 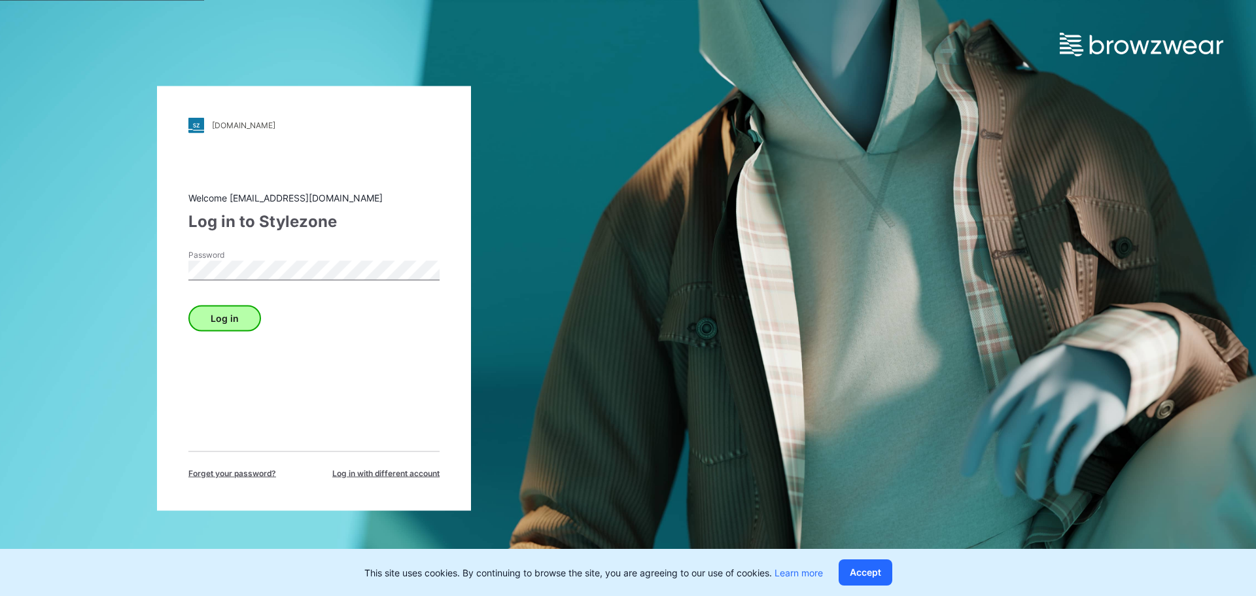 I want to click on p: This site uses cookies. By continuing to browse the site, you are agreeing to our use of cookies., so click(x=594, y=573).